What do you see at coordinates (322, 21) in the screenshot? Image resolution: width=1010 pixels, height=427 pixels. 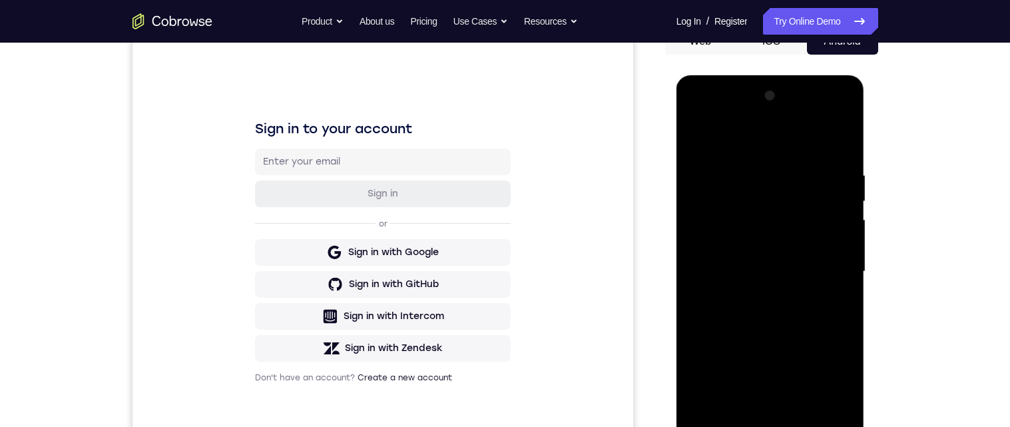 I see `button: Product` at bounding box center [322, 21].